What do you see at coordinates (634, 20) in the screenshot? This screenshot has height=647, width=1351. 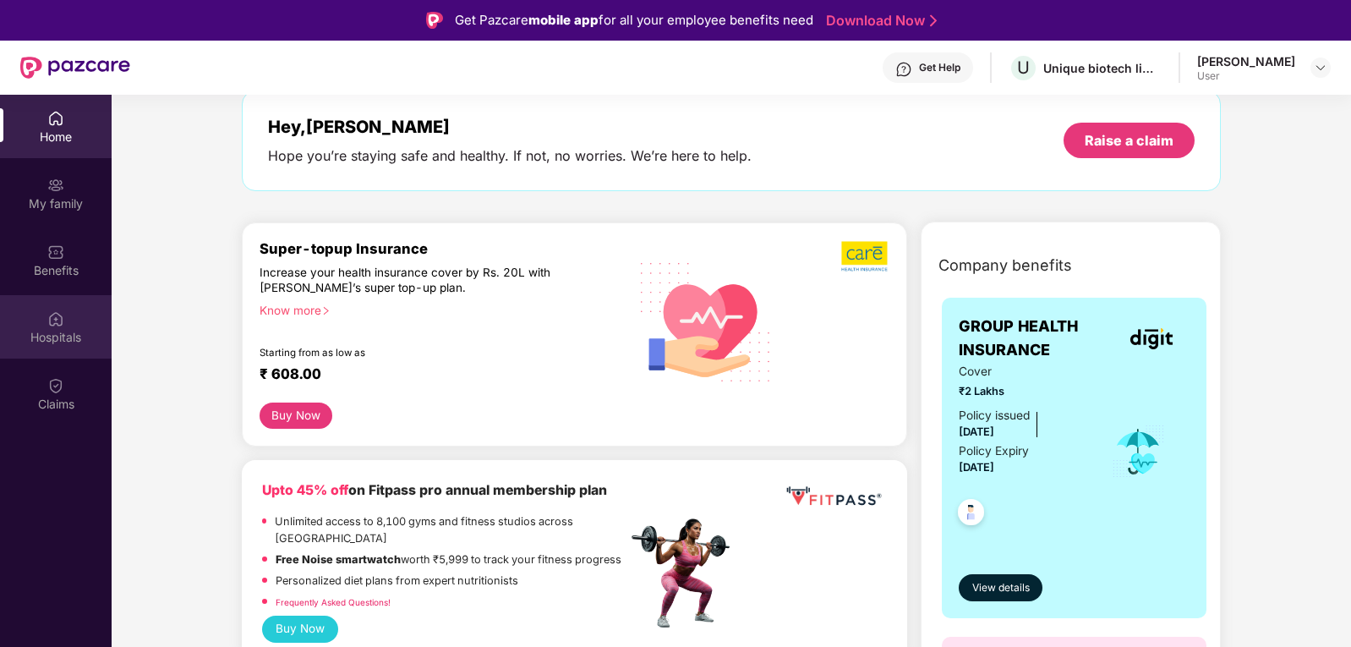 I see `div: Get Pazcare for all your employee benefits need` at bounding box center [634, 20].